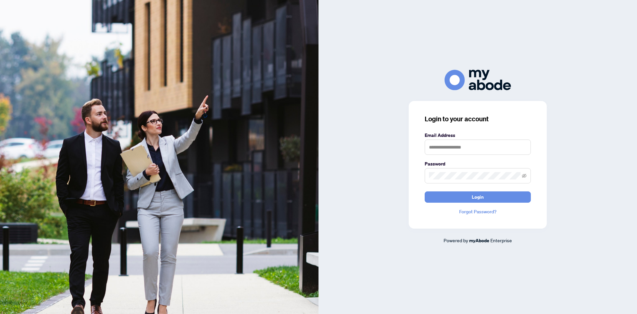 Image resolution: width=637 pixels, height=314 pixels. Describe the element at coordinates (478, 135) in the screenshot. I see `label: Email Address` at that location.